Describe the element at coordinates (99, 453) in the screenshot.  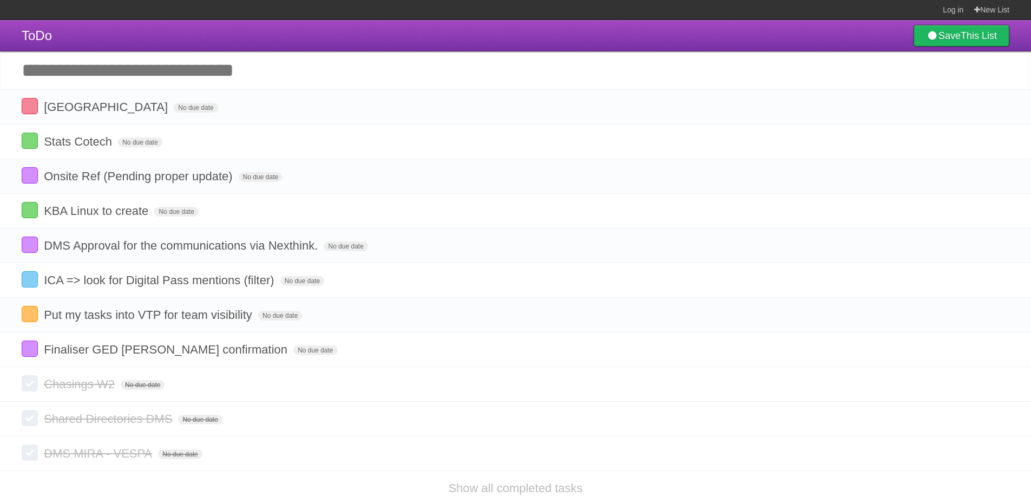
I see `span: DMS MIRA - VESPA` at that location.